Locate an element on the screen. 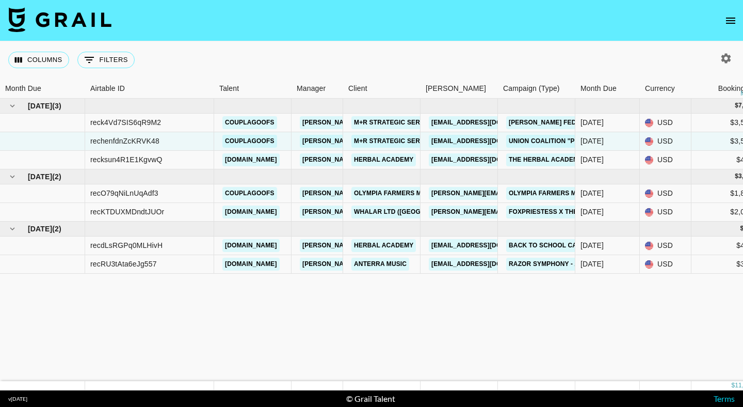 This screenshot has height=407, width=743. a: Olympia Farmers Market x Couplagoofs is located at coordinates (582, 193).